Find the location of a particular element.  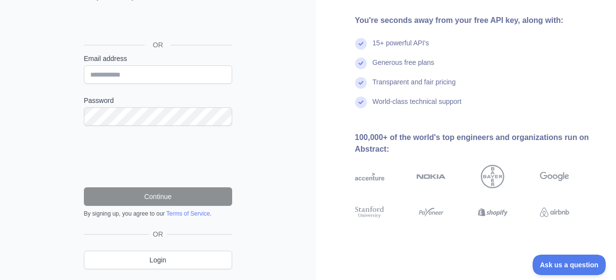

img: stanford university is located at coordinates (370, 212).